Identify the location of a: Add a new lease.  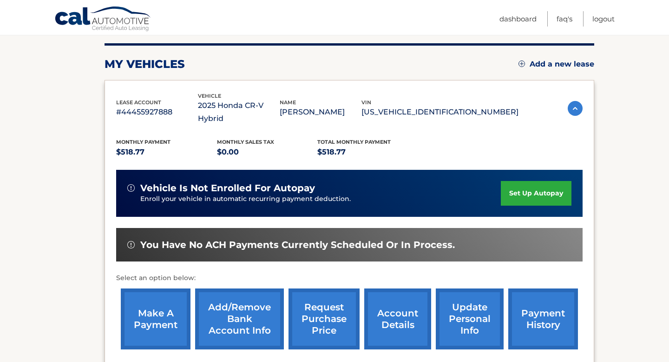
(556, 64).